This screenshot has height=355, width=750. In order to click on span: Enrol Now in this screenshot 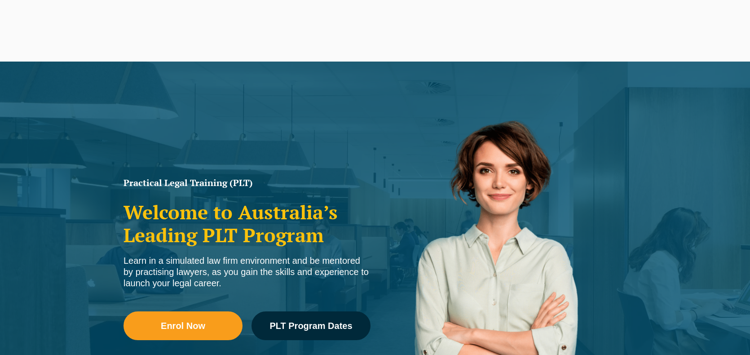, I will do `click(183, 325)`.